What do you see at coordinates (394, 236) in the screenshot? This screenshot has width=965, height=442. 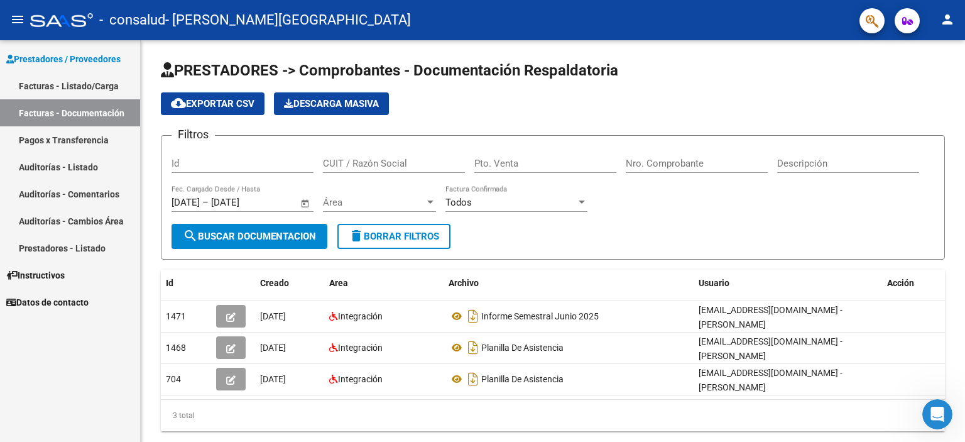 I see `button: Borrar Filtros` at bounding box center [394, 236].